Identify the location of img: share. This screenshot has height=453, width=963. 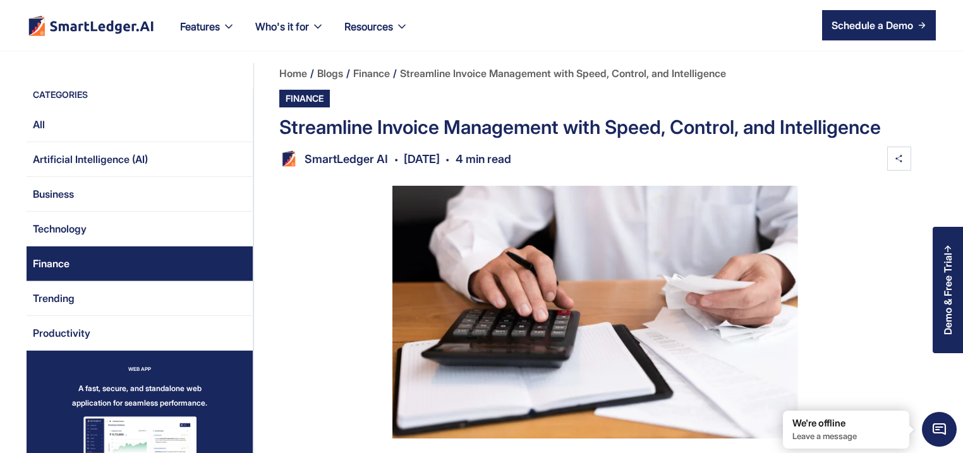
(899, 159).